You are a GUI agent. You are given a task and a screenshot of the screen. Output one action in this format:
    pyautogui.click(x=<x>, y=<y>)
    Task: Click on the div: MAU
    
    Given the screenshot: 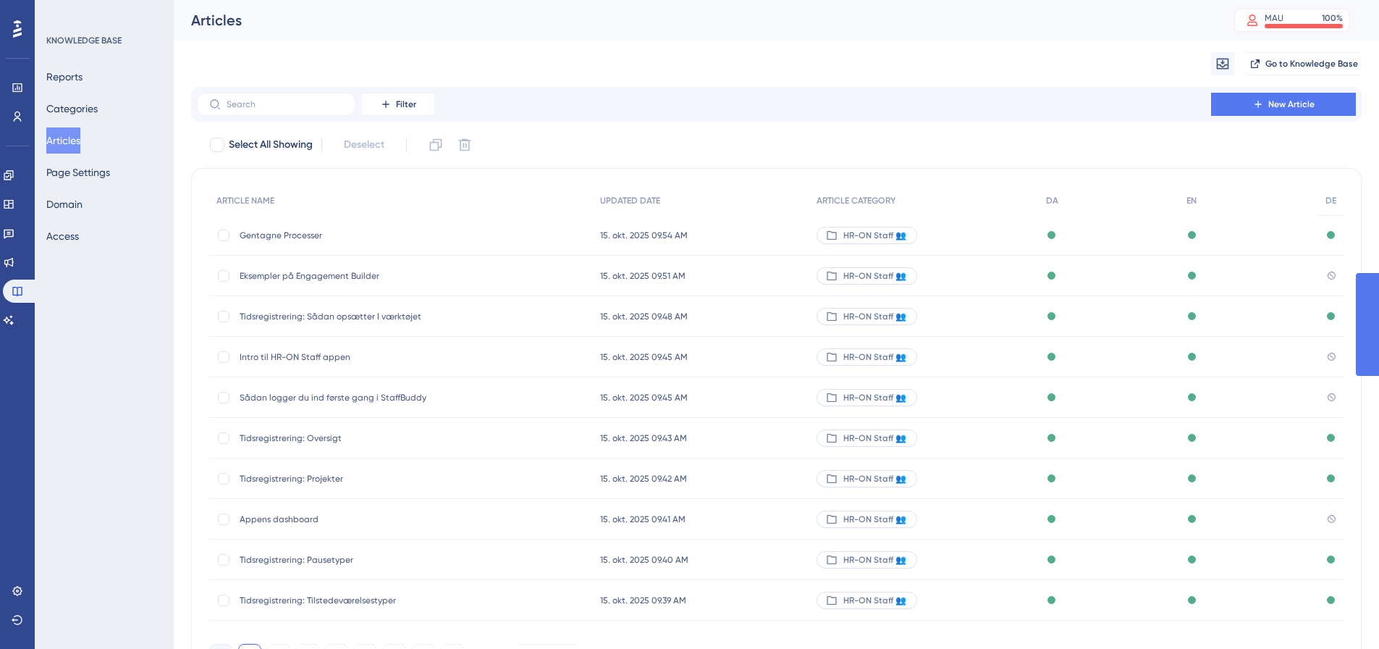 What is the action you would take?
    pyautogui.click(x=1274, y=18)
    